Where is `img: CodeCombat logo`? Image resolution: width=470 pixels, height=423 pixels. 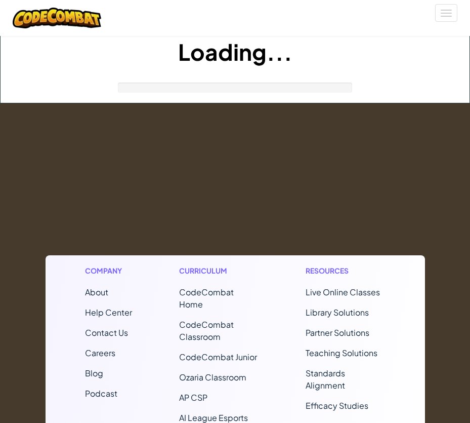 img: CodeCombat logo is located at coordinates (57, 18).